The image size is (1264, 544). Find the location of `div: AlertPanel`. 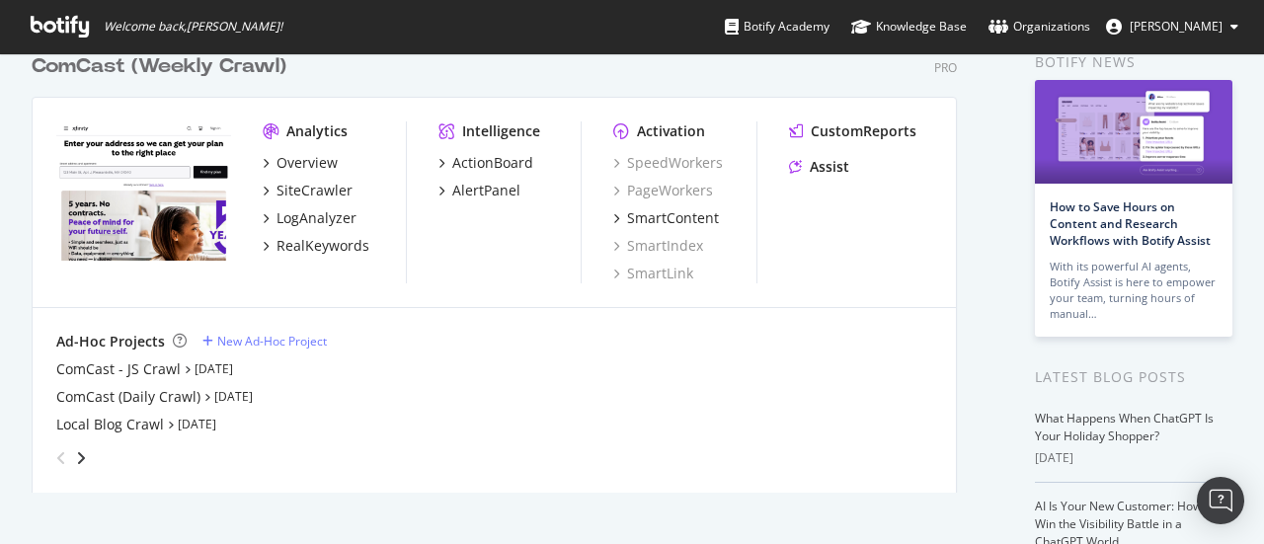

div: AlertPanel is located at coordinates (486, 191).